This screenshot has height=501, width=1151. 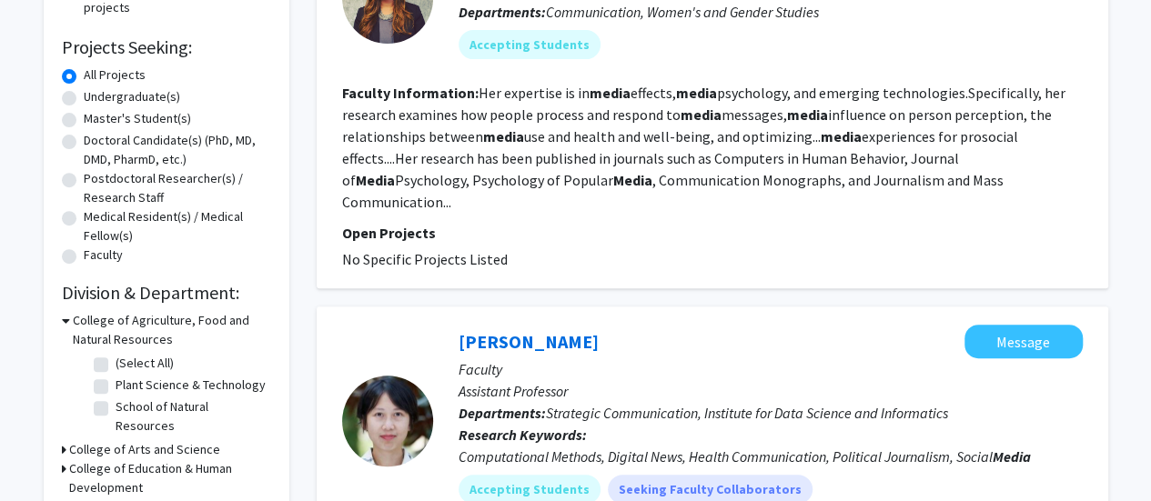 I want to click on label: Faculty, so click(x=103, y=255).